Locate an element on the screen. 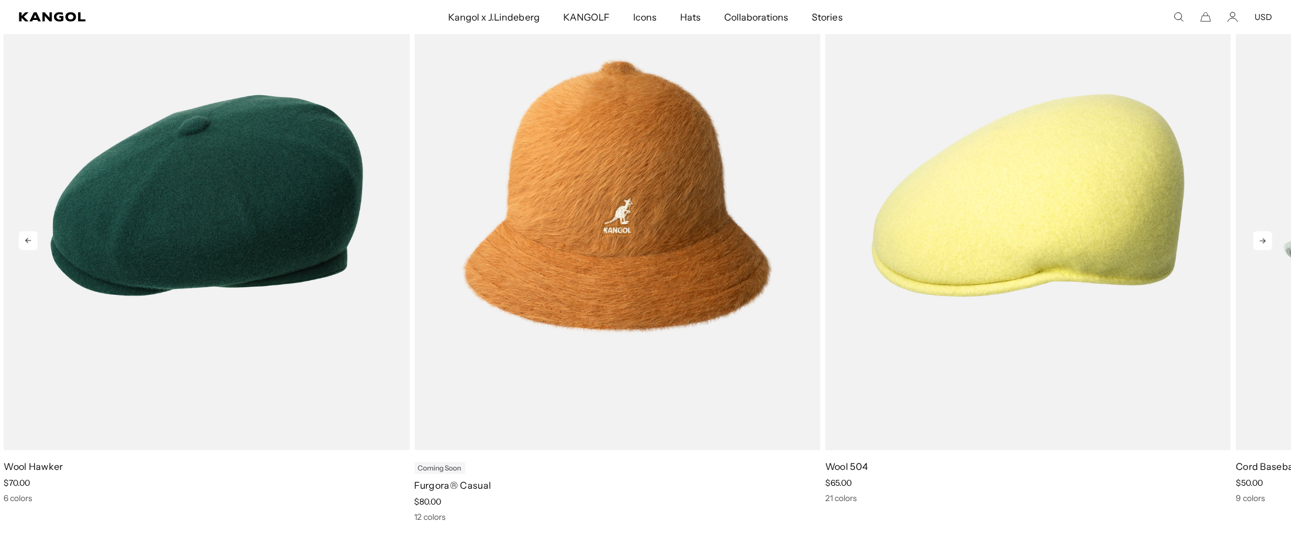  a: Kangol is located at coordinates (158, 17).